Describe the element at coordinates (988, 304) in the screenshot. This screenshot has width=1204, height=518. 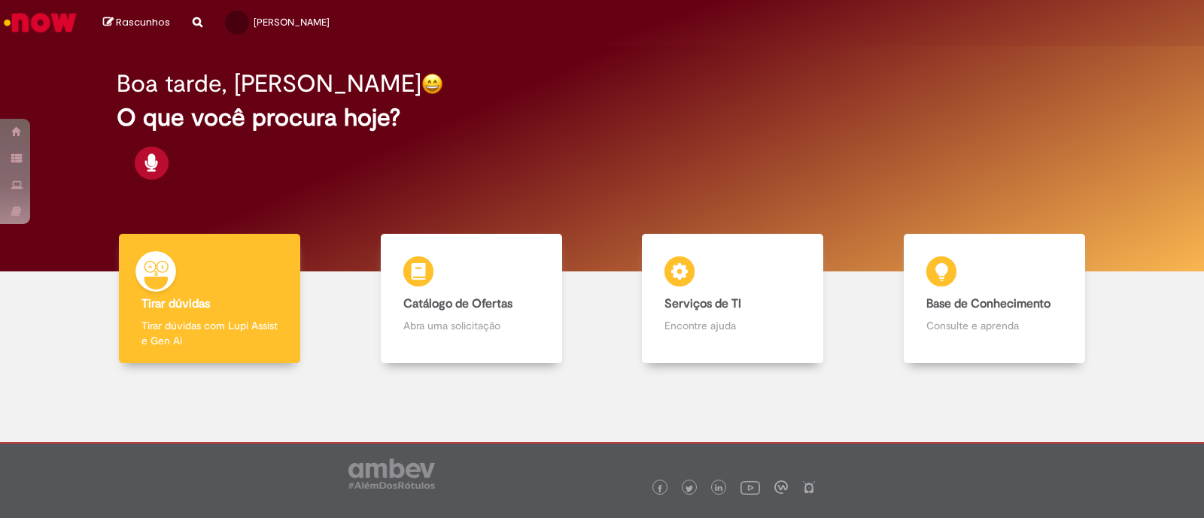
I see `b: Base de Conhecimento` at that location.